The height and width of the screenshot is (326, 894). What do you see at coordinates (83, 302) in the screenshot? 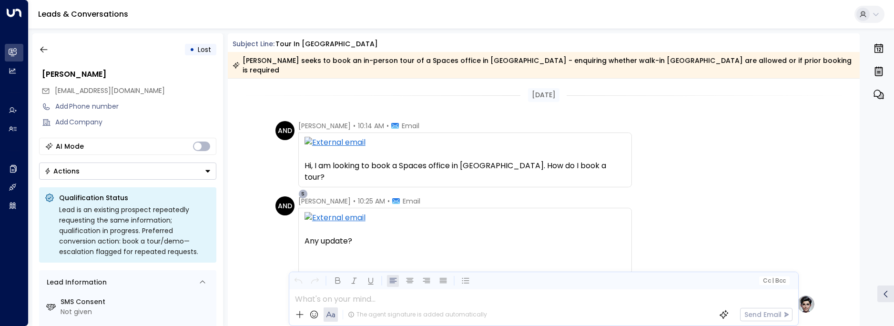
I see `font: SMS Consent` at bounding box center [83, 302].